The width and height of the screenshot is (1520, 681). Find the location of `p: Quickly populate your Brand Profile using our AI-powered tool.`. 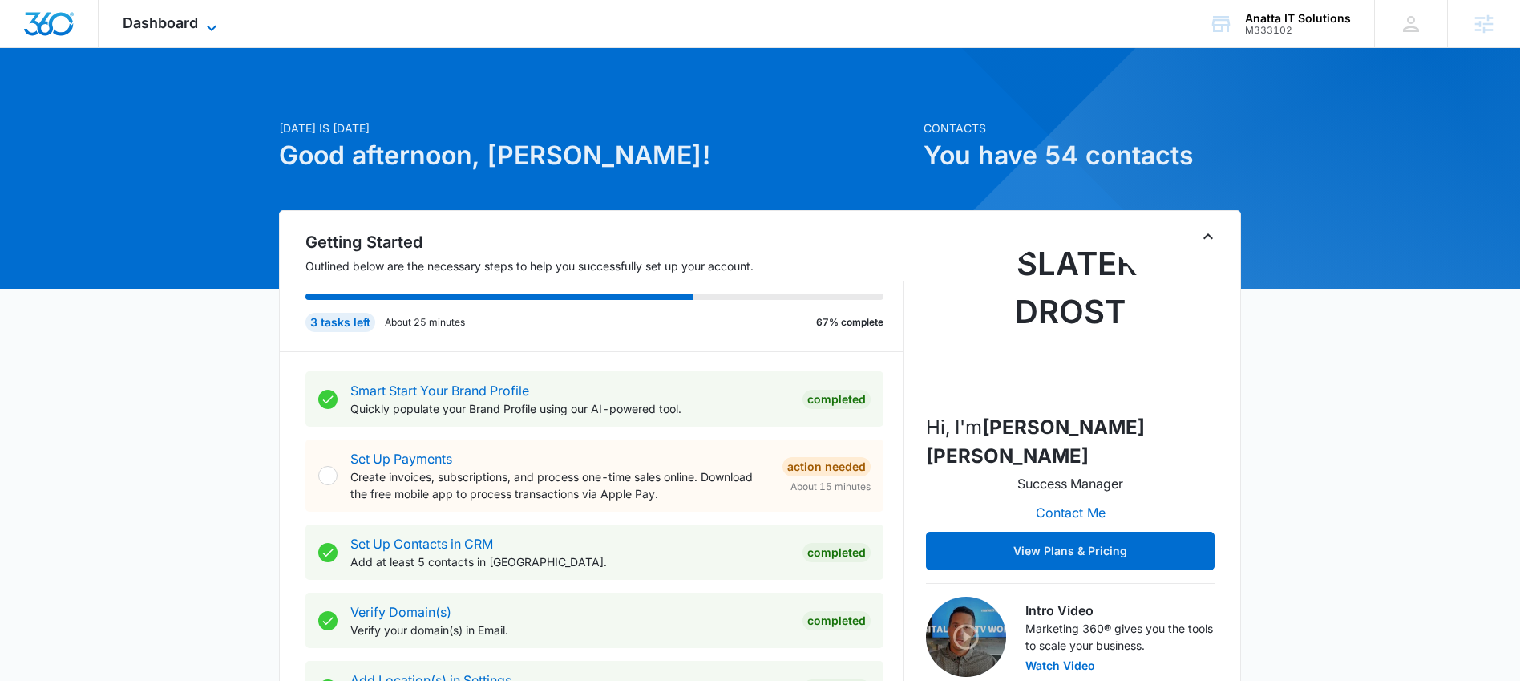

p: Quickly populate your Brand Profile using our AI-powered tool. is located at coordinates (570, 408).